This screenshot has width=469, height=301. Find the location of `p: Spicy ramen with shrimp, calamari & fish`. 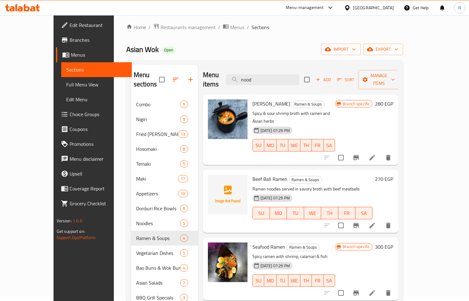

p: Spicy ramen with shrimp, calamari & fish is located at coordinates (294, 256).